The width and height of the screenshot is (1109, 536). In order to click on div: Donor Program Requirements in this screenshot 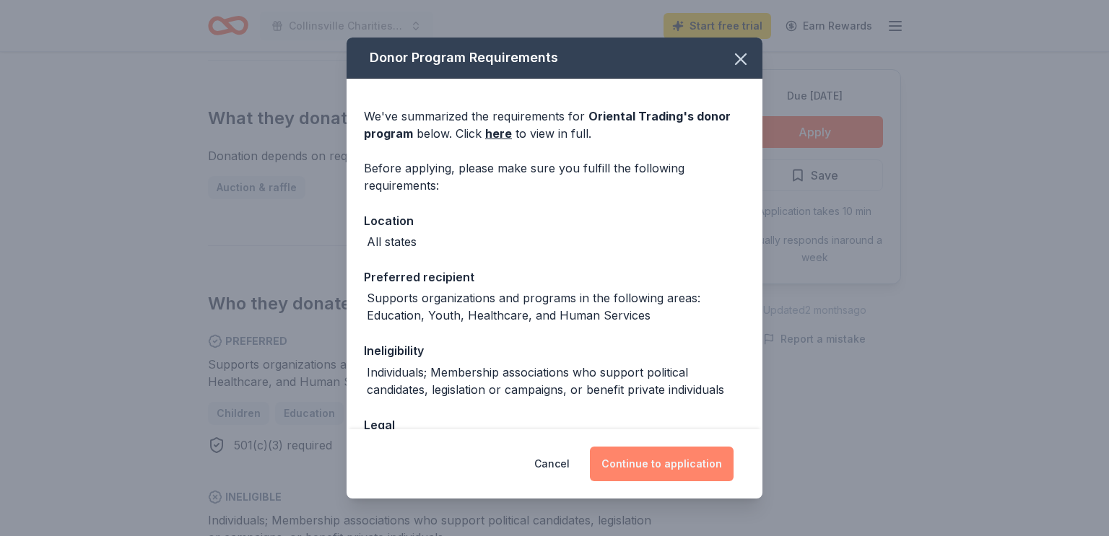, I will do `click(554, 58)`.